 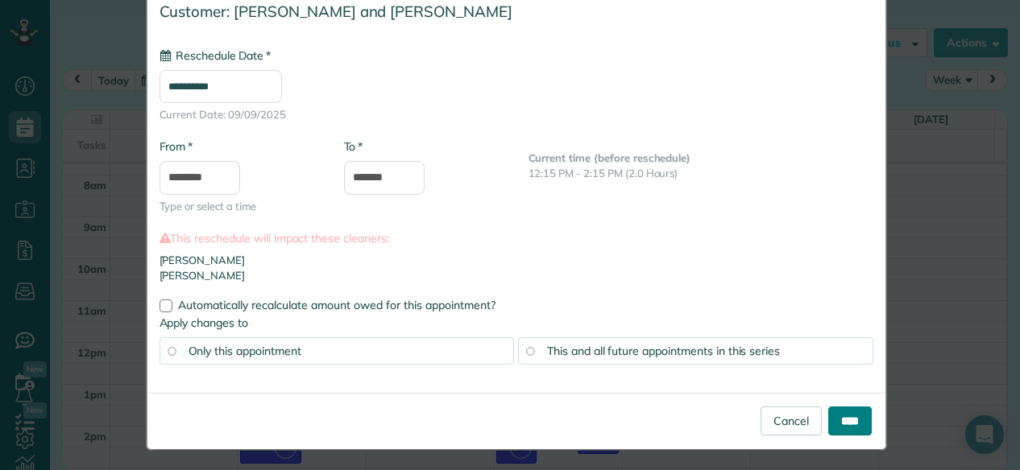 I want to click on a: Cancel, so click(x=791, y=421).